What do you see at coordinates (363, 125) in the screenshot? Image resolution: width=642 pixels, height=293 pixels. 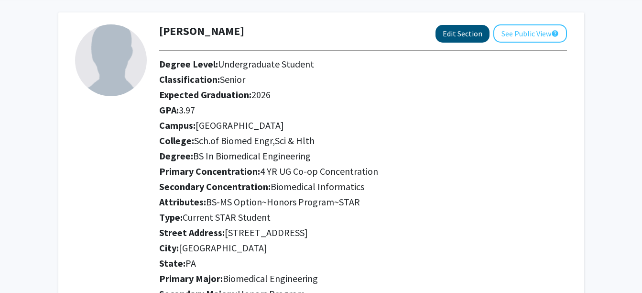 I see `h2: Campus:` at bounding box center [363, 125].